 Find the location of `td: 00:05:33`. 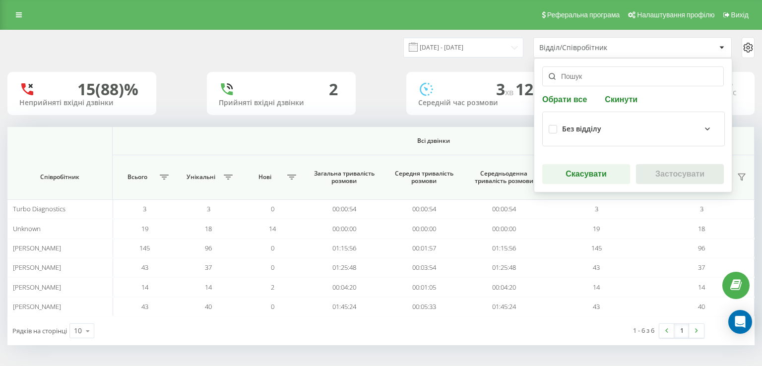

td: 00:05:33 is located at coordinates (424, 306).